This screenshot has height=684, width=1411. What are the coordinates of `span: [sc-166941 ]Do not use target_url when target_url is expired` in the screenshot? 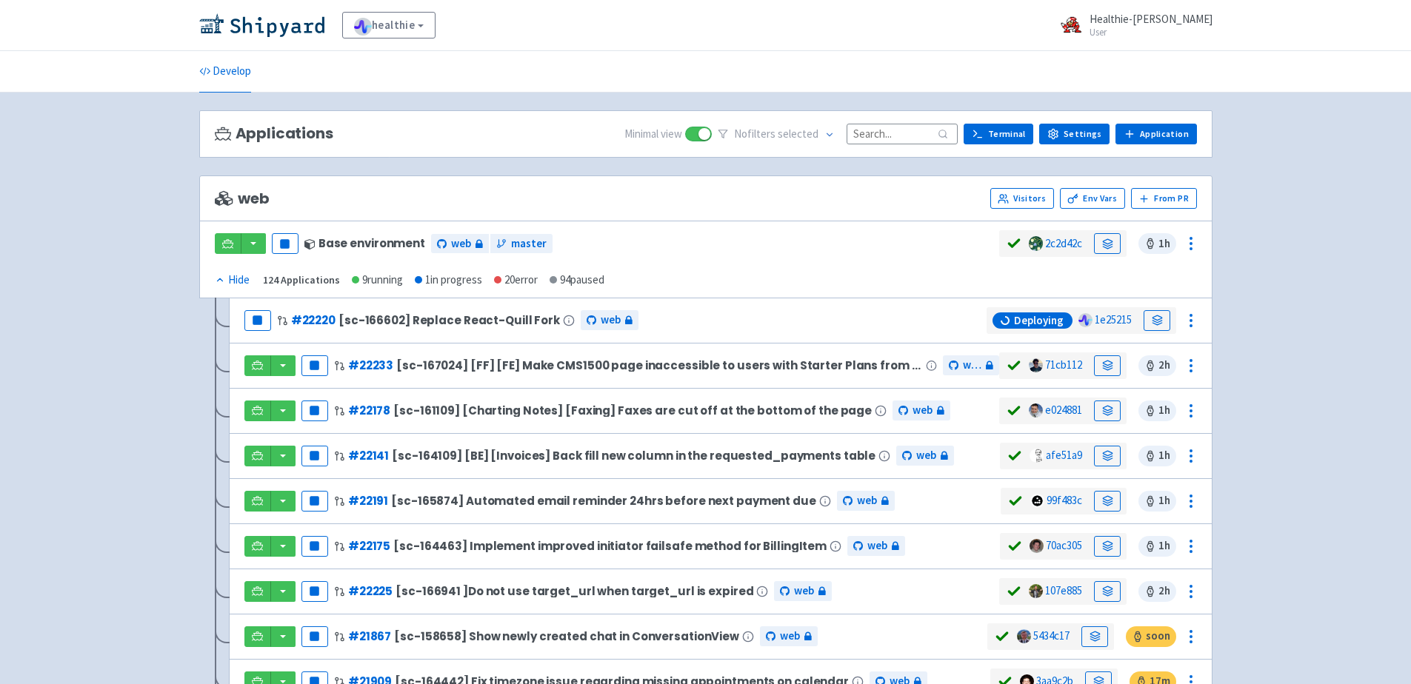 It's located at (574, 591).